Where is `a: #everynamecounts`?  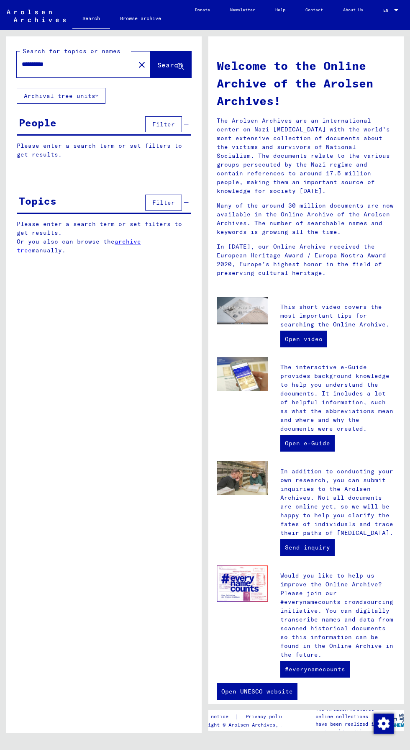
a: #everynamecounts is located at coordinates (315, 669).